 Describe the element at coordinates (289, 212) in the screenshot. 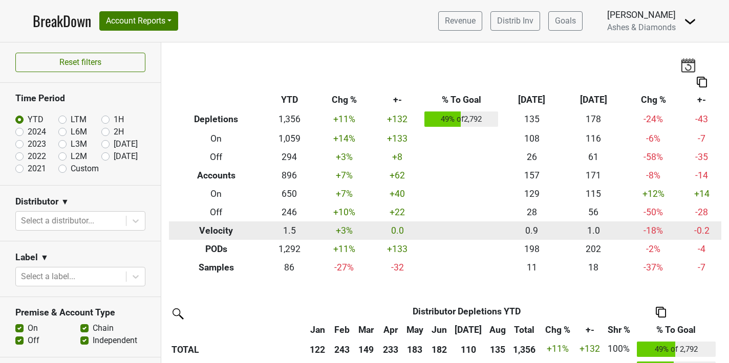

I see `td: 246` at that location.